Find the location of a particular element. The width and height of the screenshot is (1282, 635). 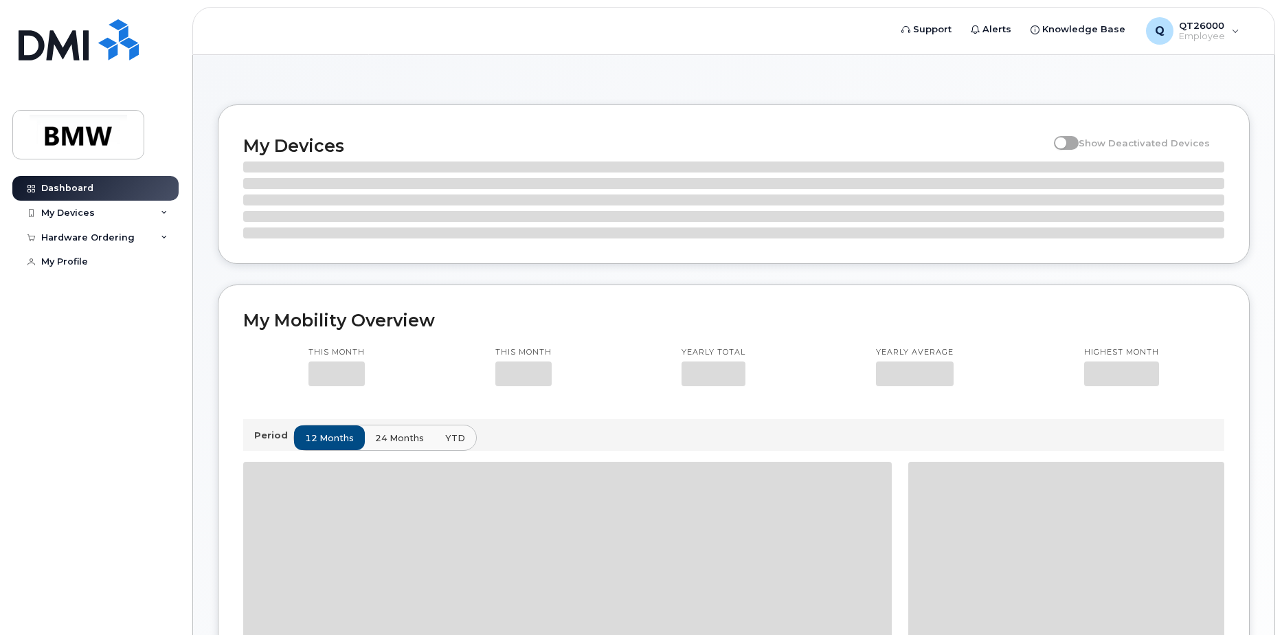

span: YTD is located at coordinates (455, 438).